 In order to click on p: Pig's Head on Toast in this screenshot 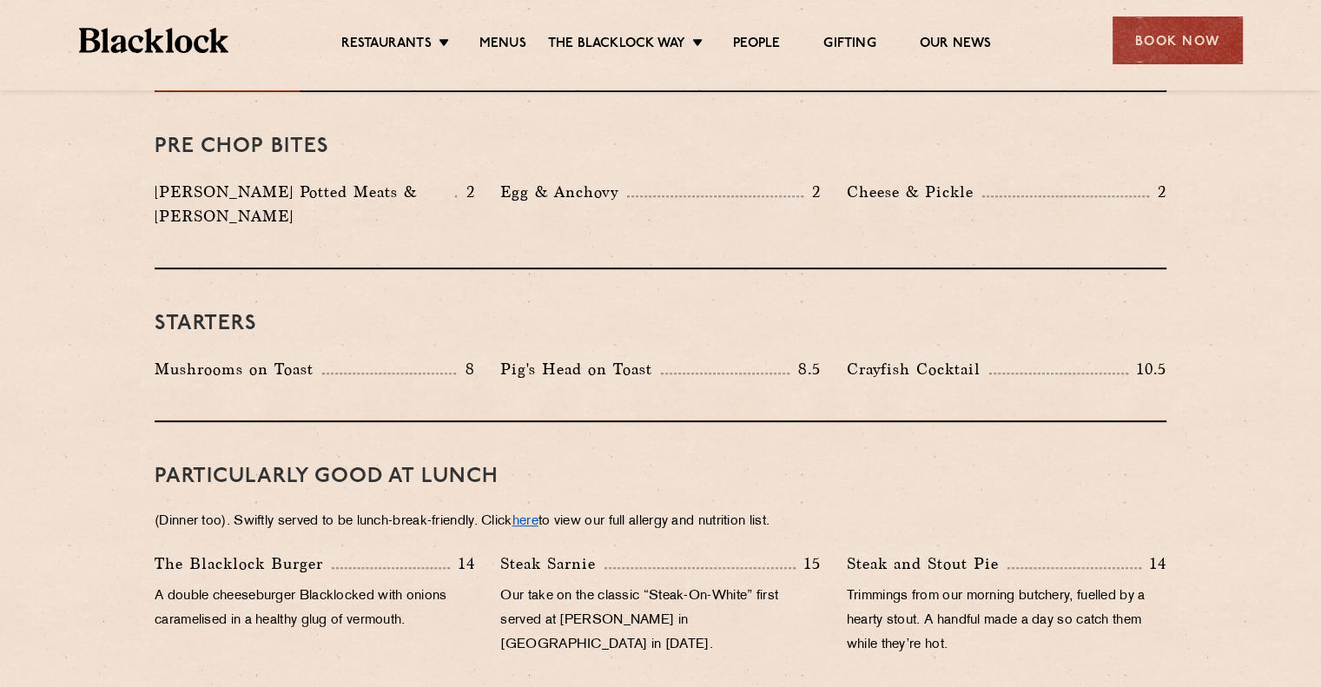, I will do `click(580, 369)`.